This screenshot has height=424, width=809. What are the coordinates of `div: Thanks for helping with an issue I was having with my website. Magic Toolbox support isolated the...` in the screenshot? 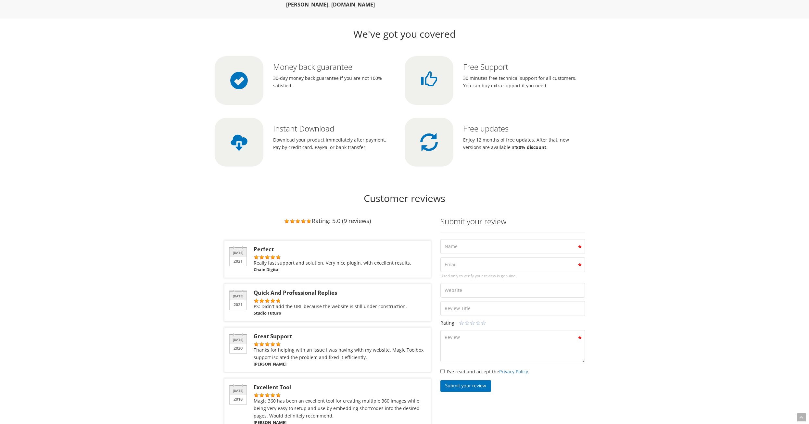 It's located at (340, 354).